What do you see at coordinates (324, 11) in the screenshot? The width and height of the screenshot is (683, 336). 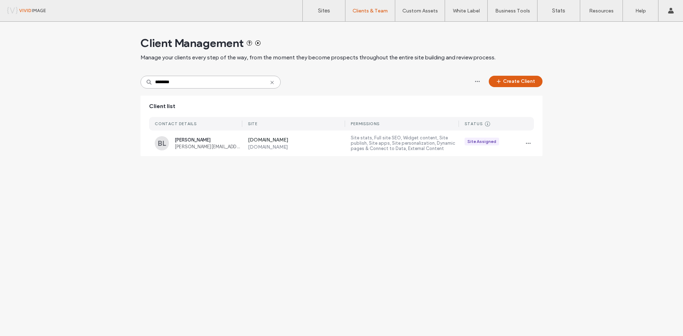 I see `label: Sites` at bounding box center [324, 11].